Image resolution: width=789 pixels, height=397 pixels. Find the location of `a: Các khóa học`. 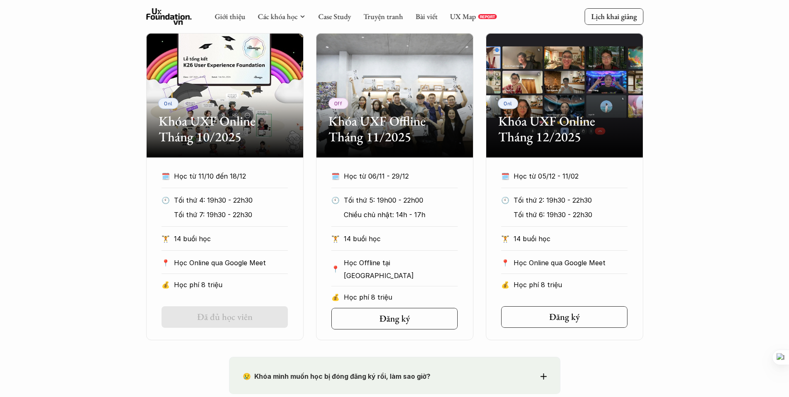

a: Các khóa học is located at coordinates (278, 16).